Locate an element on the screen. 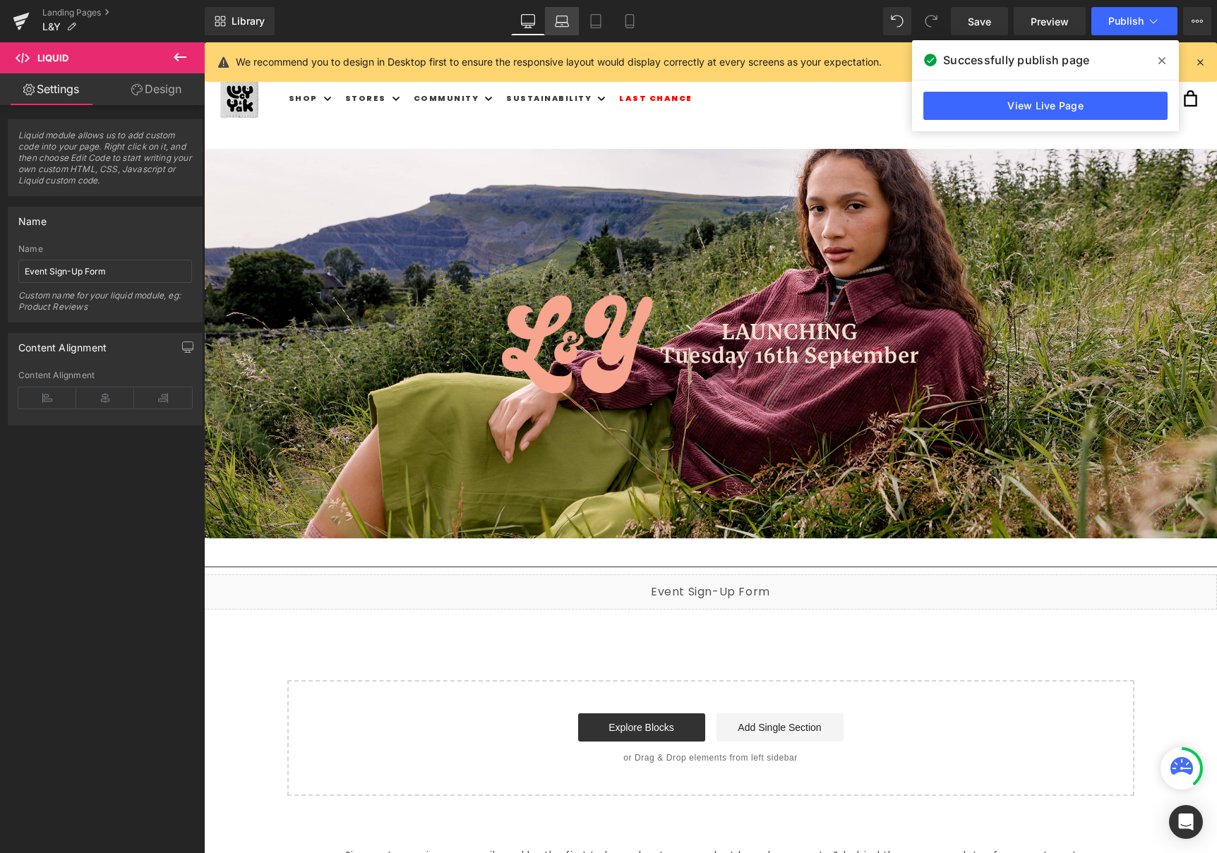 This screenshot has height=853, width=1217. summary: Search is located at coordinates (893, 56).